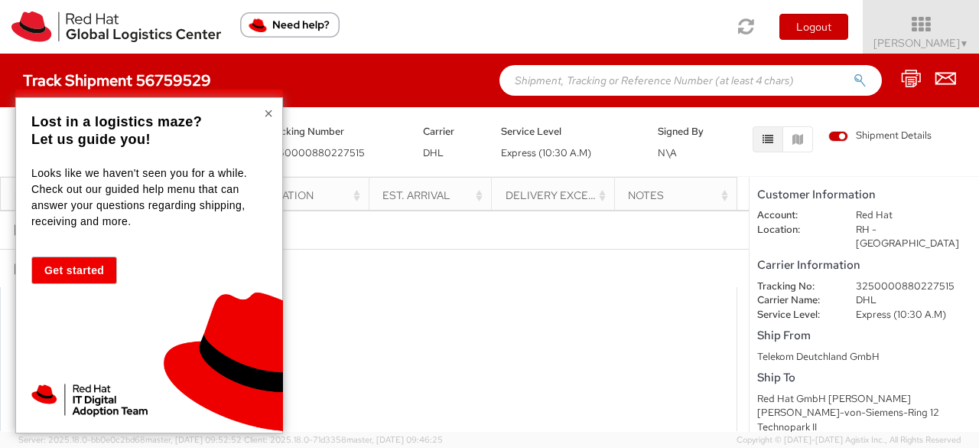  I want to click on h5: Customer Information, so click(865, 194).